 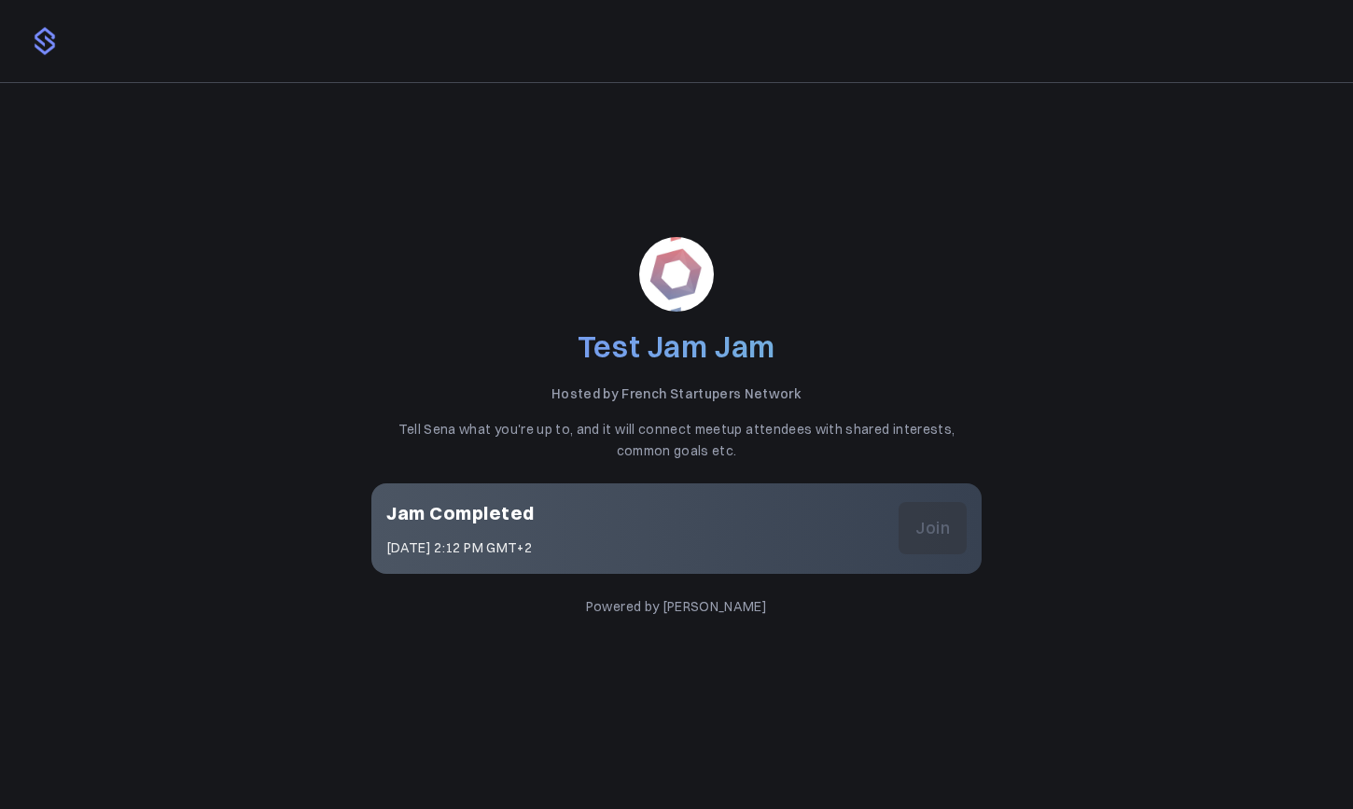 What do you see at coordinates (677, 347) in the screenshot?
I see `h2: Test Jam Jam` at bounding box center [677, 347].